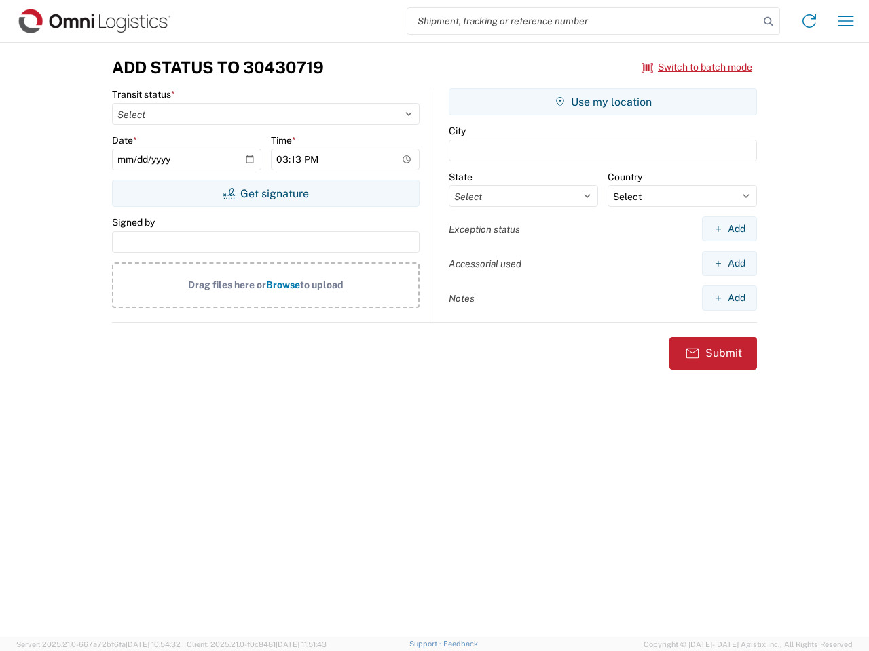 Image resolution: width=869 pixels, height=651 pixels. What do you see at coordinates (98, 645) in the screenshot?
I see `span: Server: 2025.21.0-667a72bf6fa` at bounding box center [98, 645].